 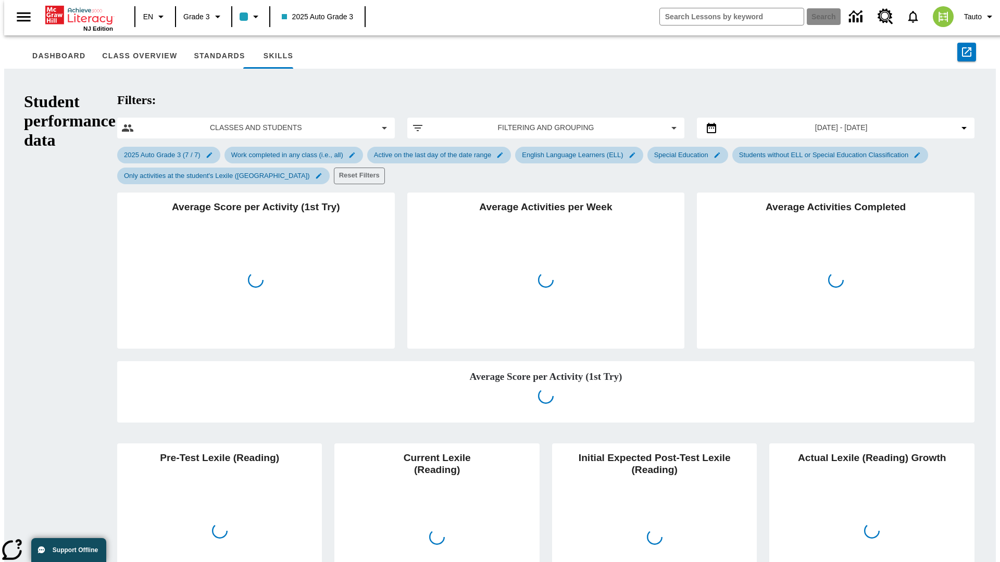 I want to click on button: Class Overview, so click(x=140, y=56).